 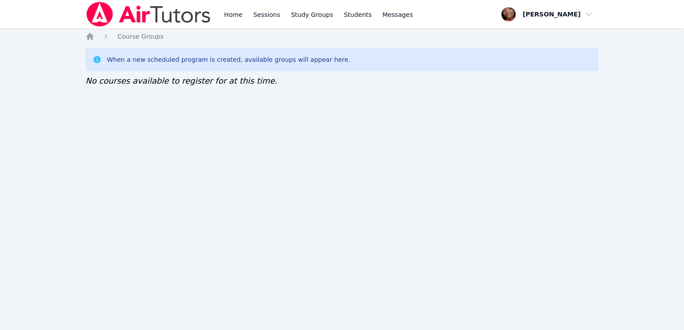 I want to click on a: Course Groups, so click(x=140, y=37).